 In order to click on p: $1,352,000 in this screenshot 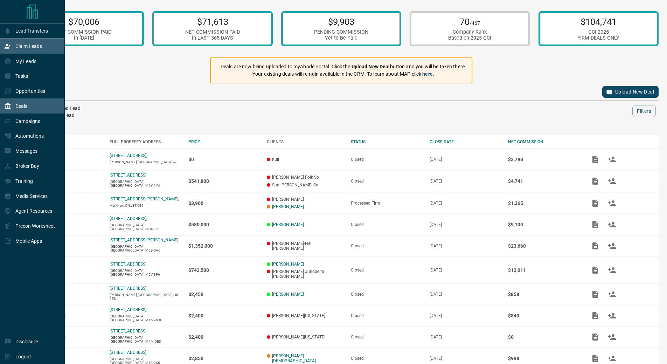, I will do `click(224, 246)`.